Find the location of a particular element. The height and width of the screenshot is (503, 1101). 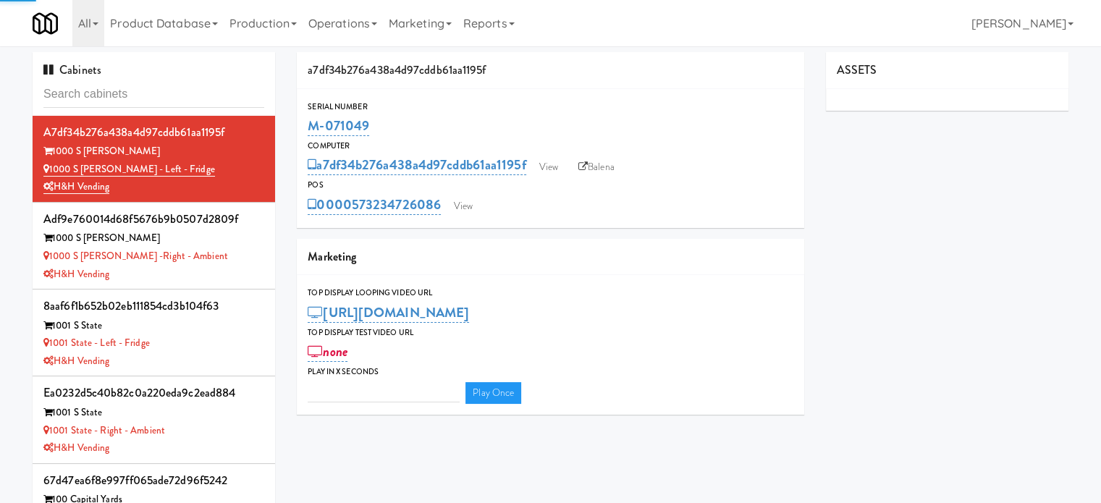

li: 8aaf6f1b652b02eb111854cd3b104f631001 S State 1001 State - Left - FridgeH&H Vending is located at coordinates (153, 333).